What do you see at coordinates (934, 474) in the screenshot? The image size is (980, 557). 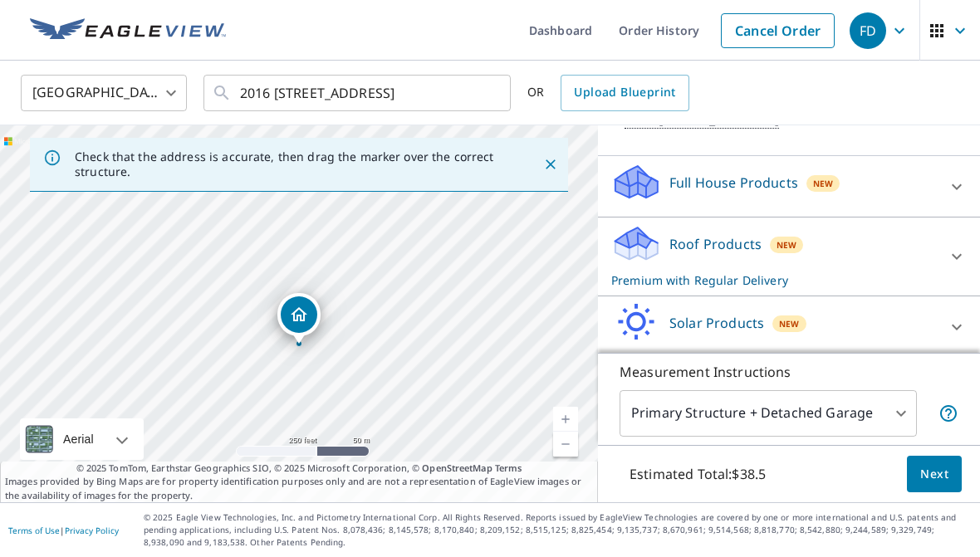 I see `span: Next` at bounding box center [934, 474].